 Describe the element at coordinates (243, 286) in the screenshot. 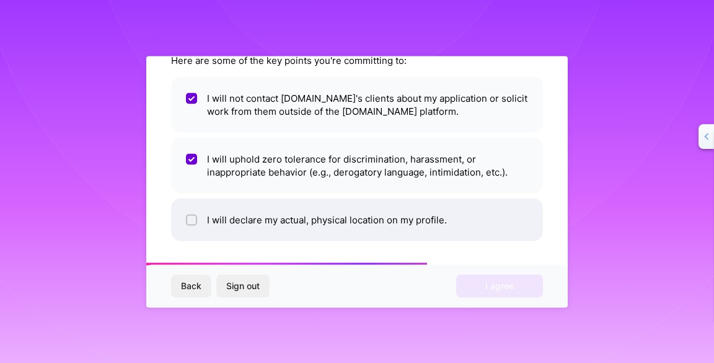

I see `button: Sign out` at that location.